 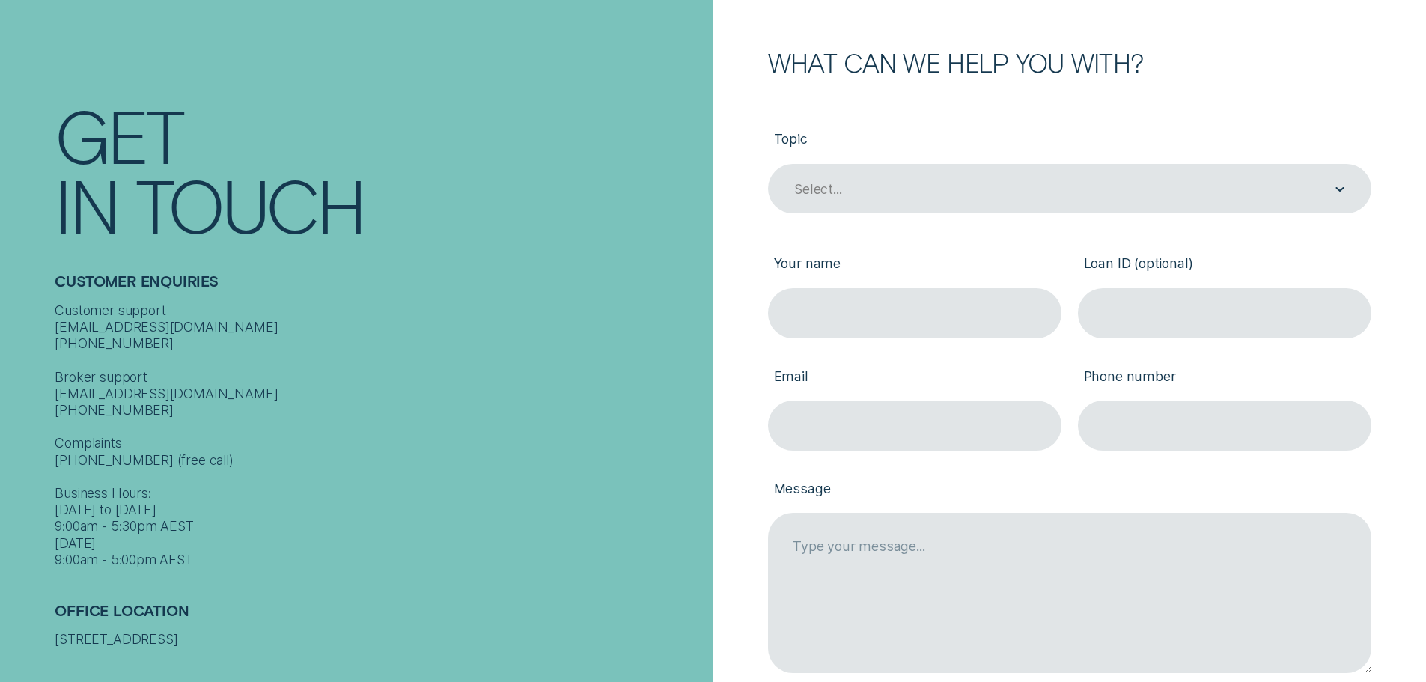 I want to click on div: What can we help you with?, so click(x=1069, y=62).